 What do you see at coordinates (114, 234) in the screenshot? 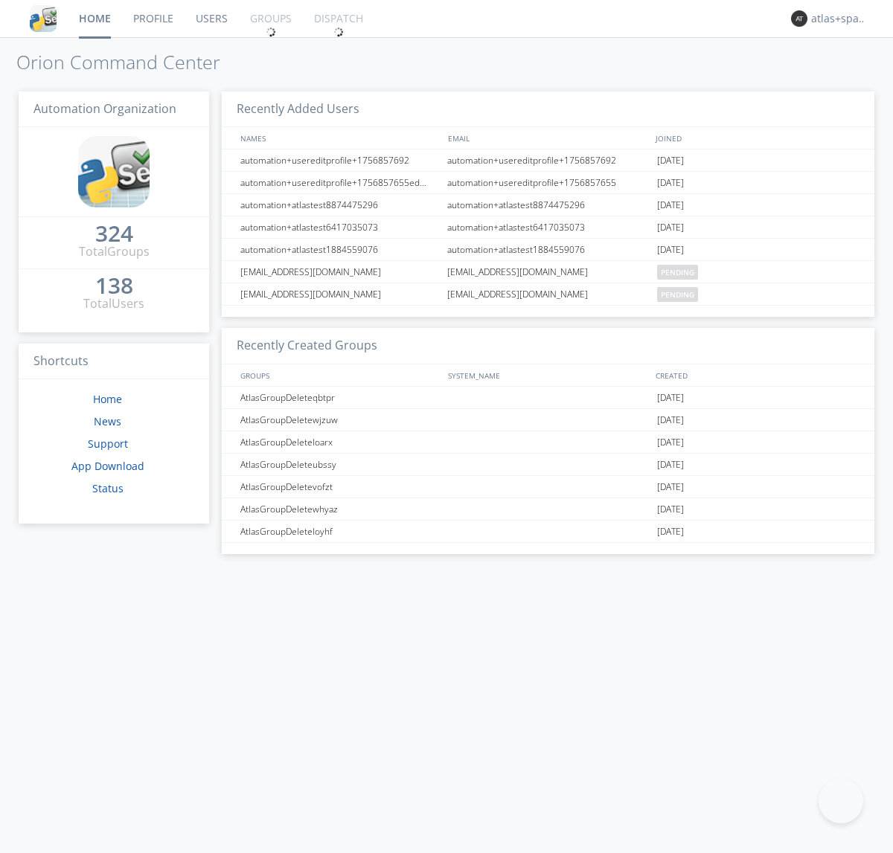
I see `div: 324` at bounding box center [114, 234].